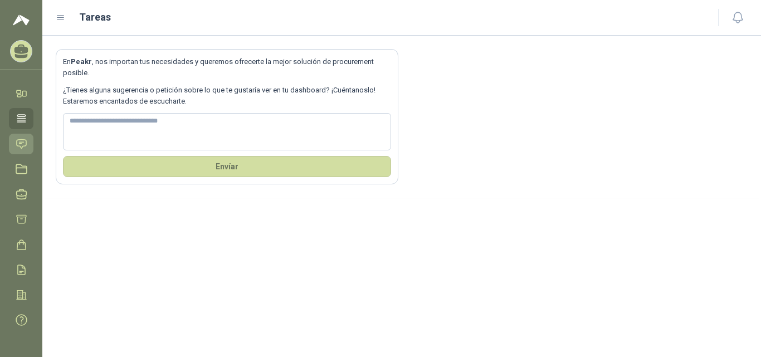 This screenshot has width=761, height=357. Describe the element at coordinates (81, 61) in the screenshot. I see `b: Peakr` at that location.